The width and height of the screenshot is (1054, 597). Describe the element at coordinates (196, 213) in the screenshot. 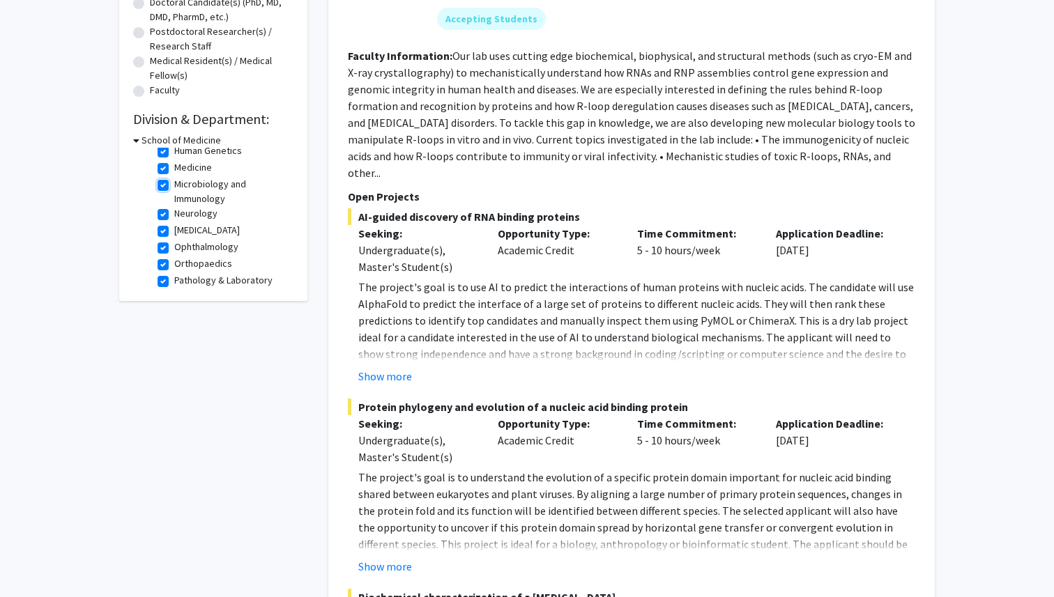

I see `label: Neurology` at that location.